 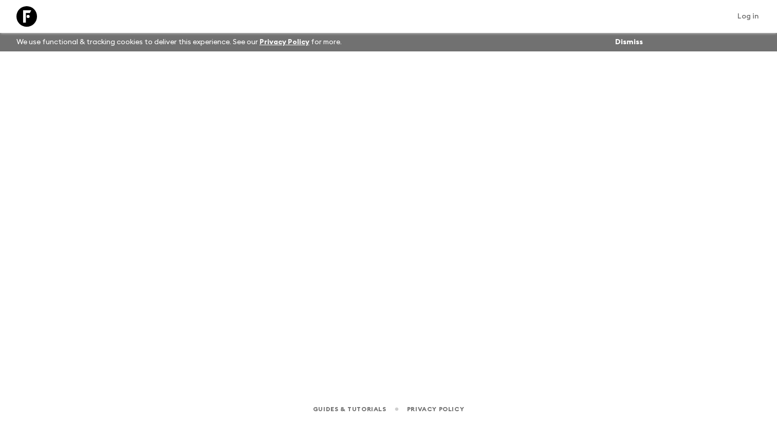 I want to click on a: Guides & Tutorials, so click(x=350, y=409).